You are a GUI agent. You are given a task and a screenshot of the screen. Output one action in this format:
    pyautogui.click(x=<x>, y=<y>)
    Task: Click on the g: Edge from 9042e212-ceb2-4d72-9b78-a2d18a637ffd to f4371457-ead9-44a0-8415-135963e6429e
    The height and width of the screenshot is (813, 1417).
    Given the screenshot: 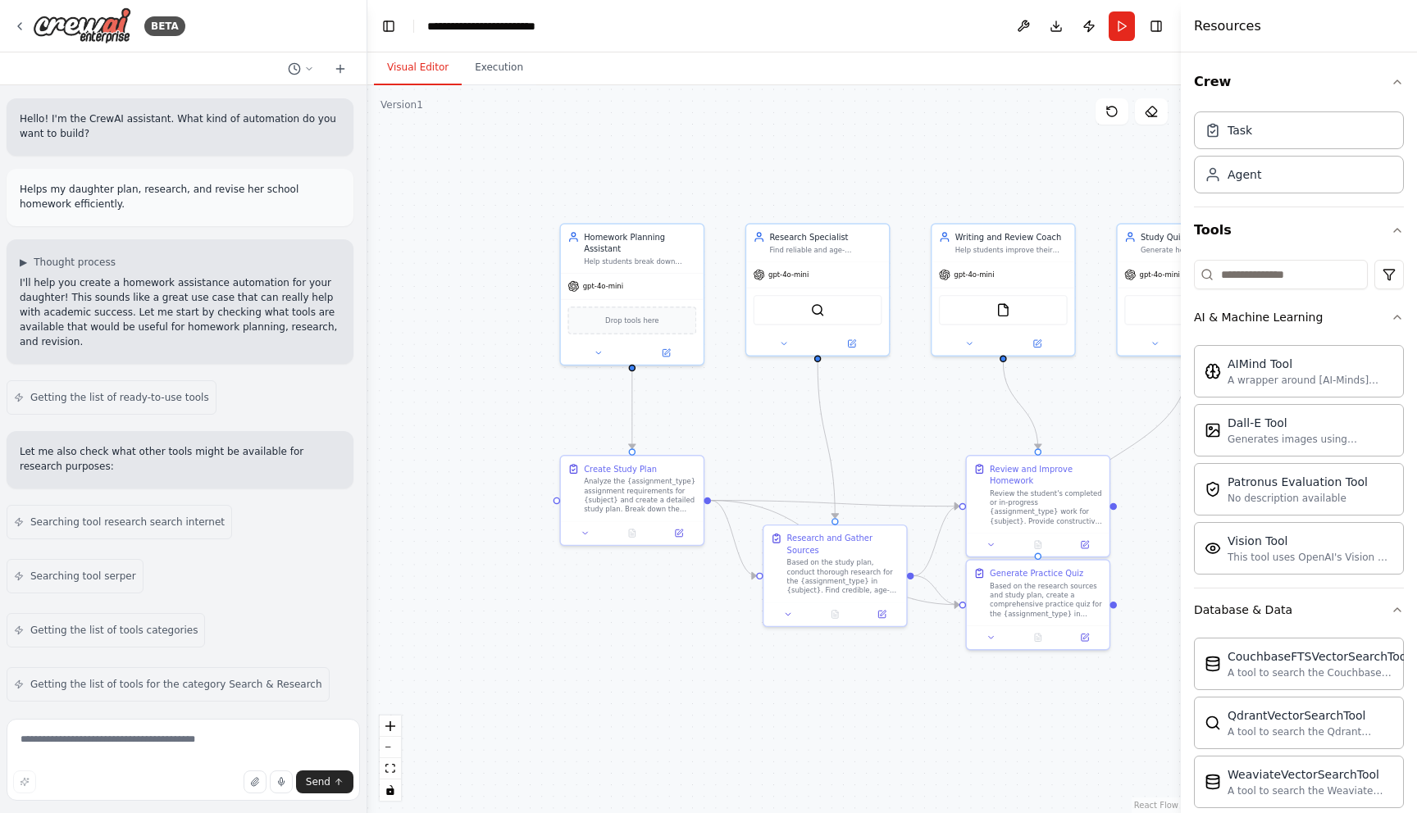 What is the action you would take?
    pyautogui.click(x=936, y=541)
    